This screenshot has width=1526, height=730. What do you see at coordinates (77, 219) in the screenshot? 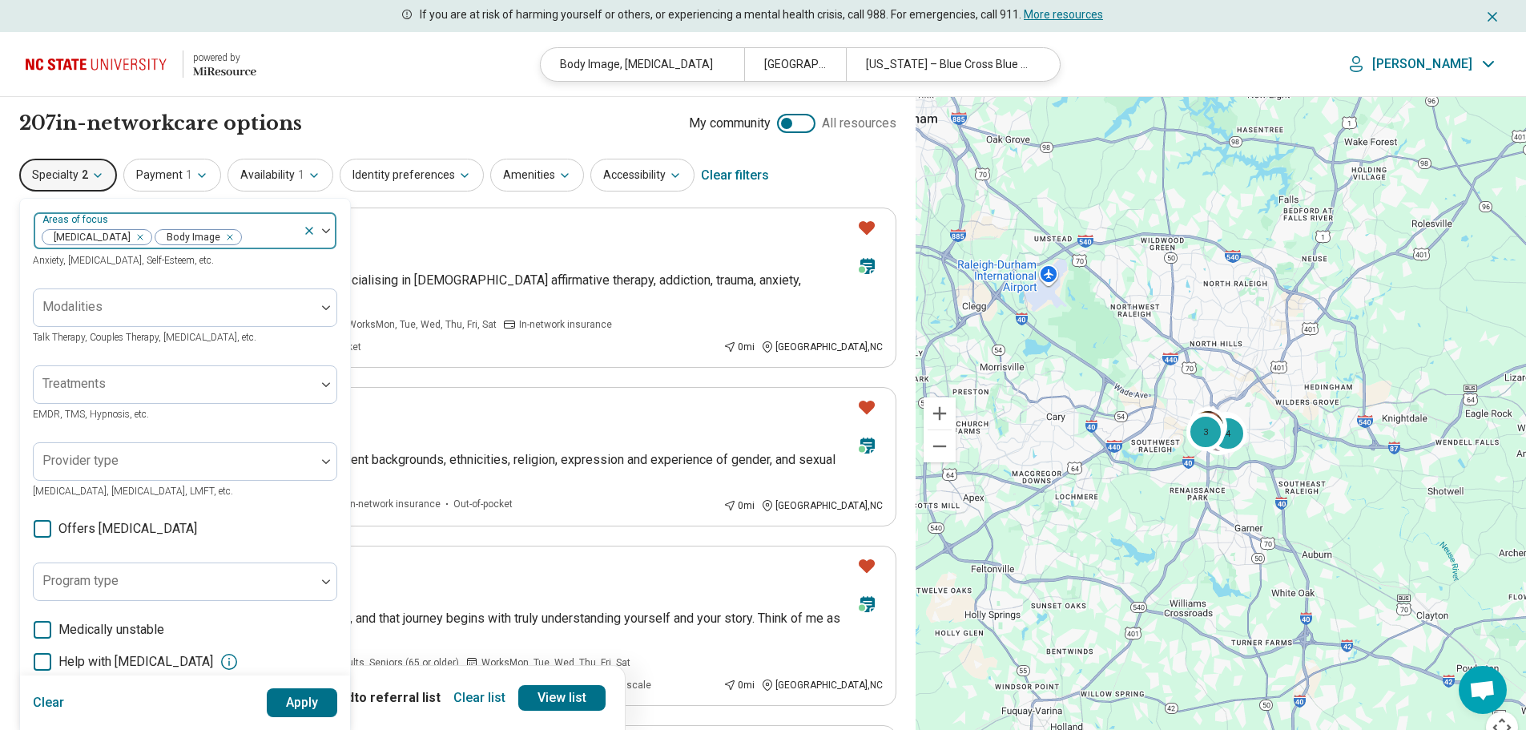
I see `label: Areas of focus` at bounding box center [77, 219].